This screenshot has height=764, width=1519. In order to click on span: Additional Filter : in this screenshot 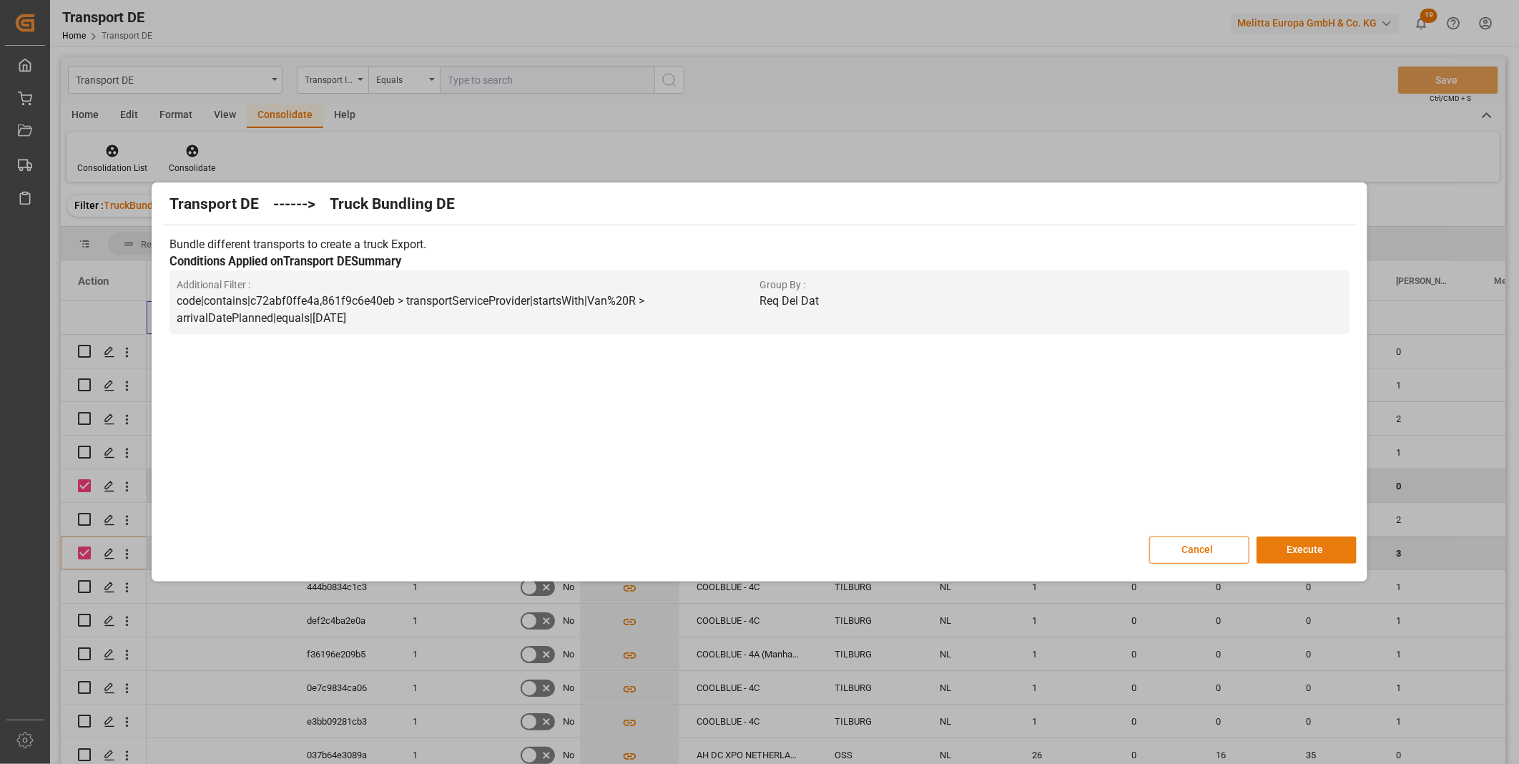, I will do `click(468, 285)`.